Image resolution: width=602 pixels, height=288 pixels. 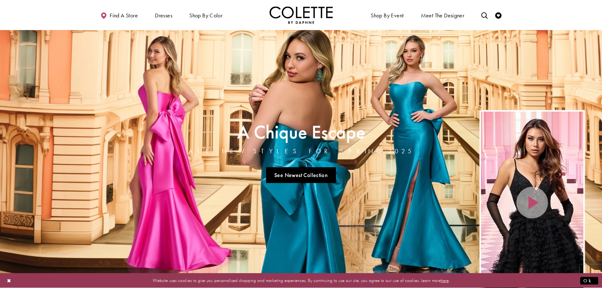 What do you see at coordinates (163, 15) in the screenshot?
I see `span: Dresses` at bounding box center [163, 15].